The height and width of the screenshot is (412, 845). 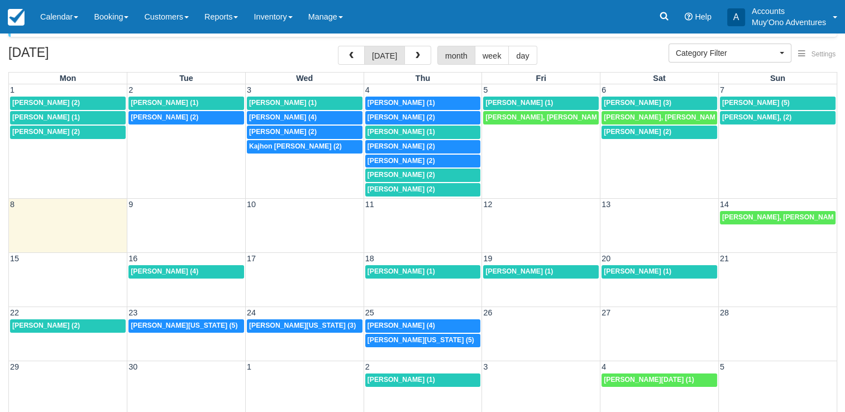 What do you see at coordinates (722, 90) in the screenshot?
I see `span: 7` at bounding box center [722, 90].